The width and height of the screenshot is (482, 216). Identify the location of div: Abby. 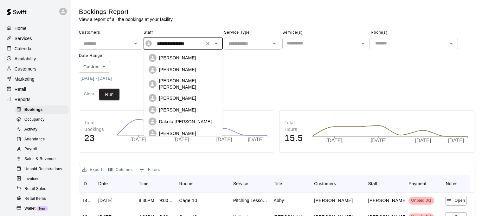
(279, 200).